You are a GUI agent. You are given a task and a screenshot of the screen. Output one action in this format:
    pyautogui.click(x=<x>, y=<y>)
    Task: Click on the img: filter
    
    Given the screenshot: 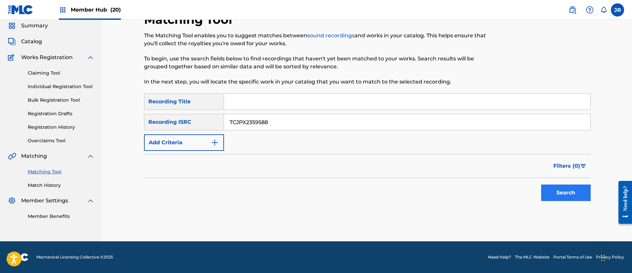 What is the action you would take?
    pyautogui.click(x=583, y=166)
    